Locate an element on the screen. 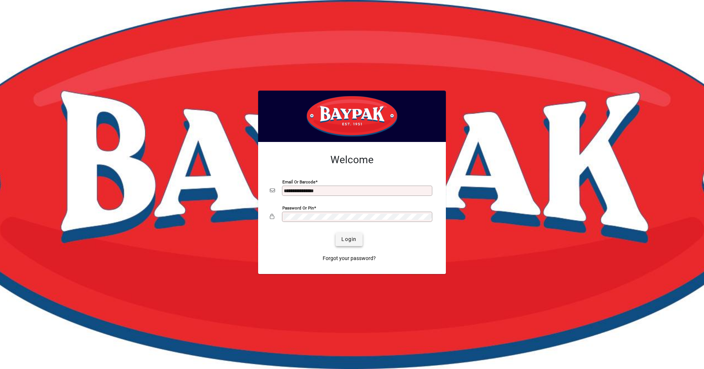 The height and width of the screenshot is (369, 704). button: Login is located at coordinates (349, 240).